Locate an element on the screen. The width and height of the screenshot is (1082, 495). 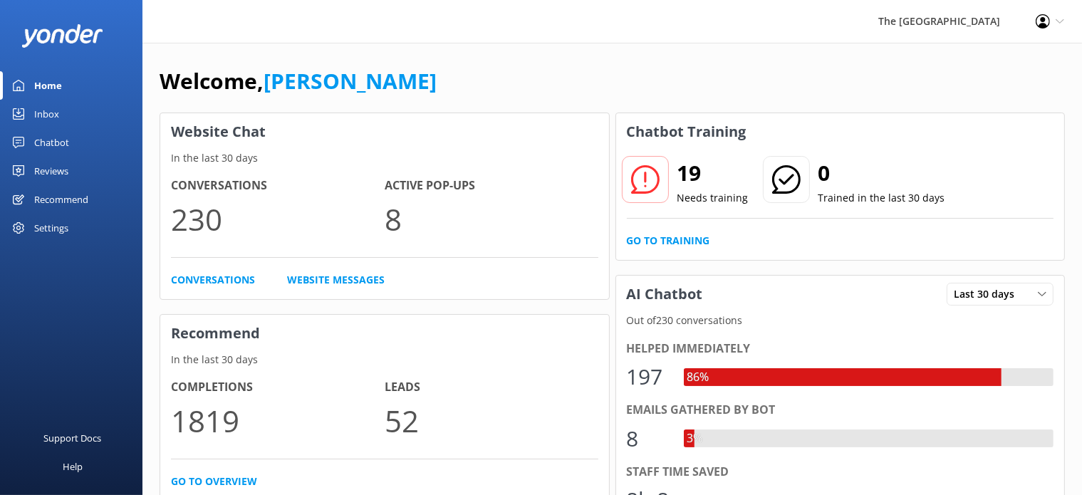
h4: Completions is located at coordinates (278, 387).